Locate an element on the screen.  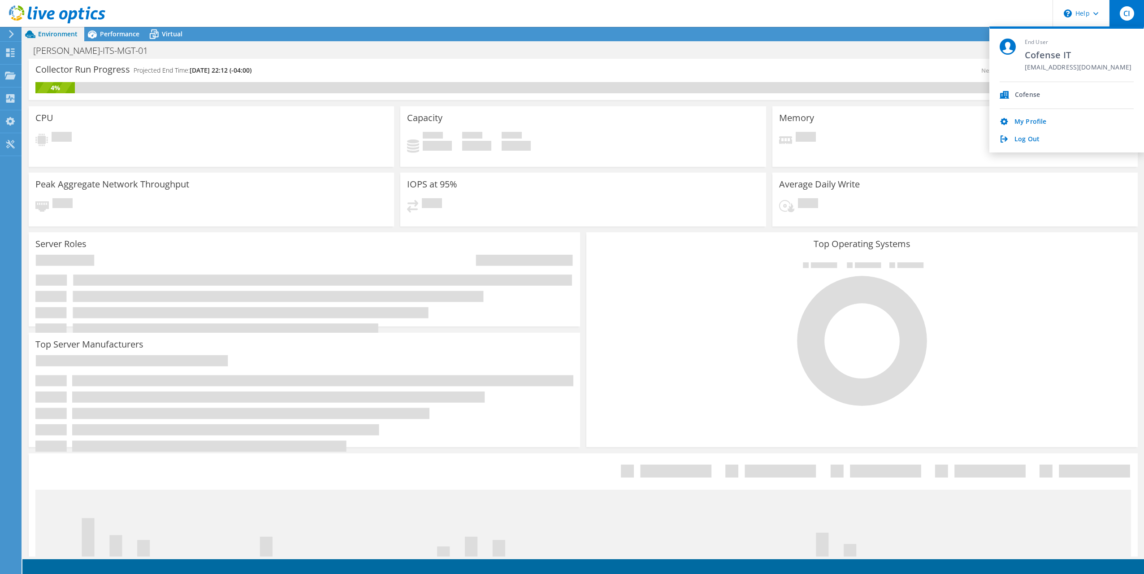
span: Environment is located at coordinates (58, 34).